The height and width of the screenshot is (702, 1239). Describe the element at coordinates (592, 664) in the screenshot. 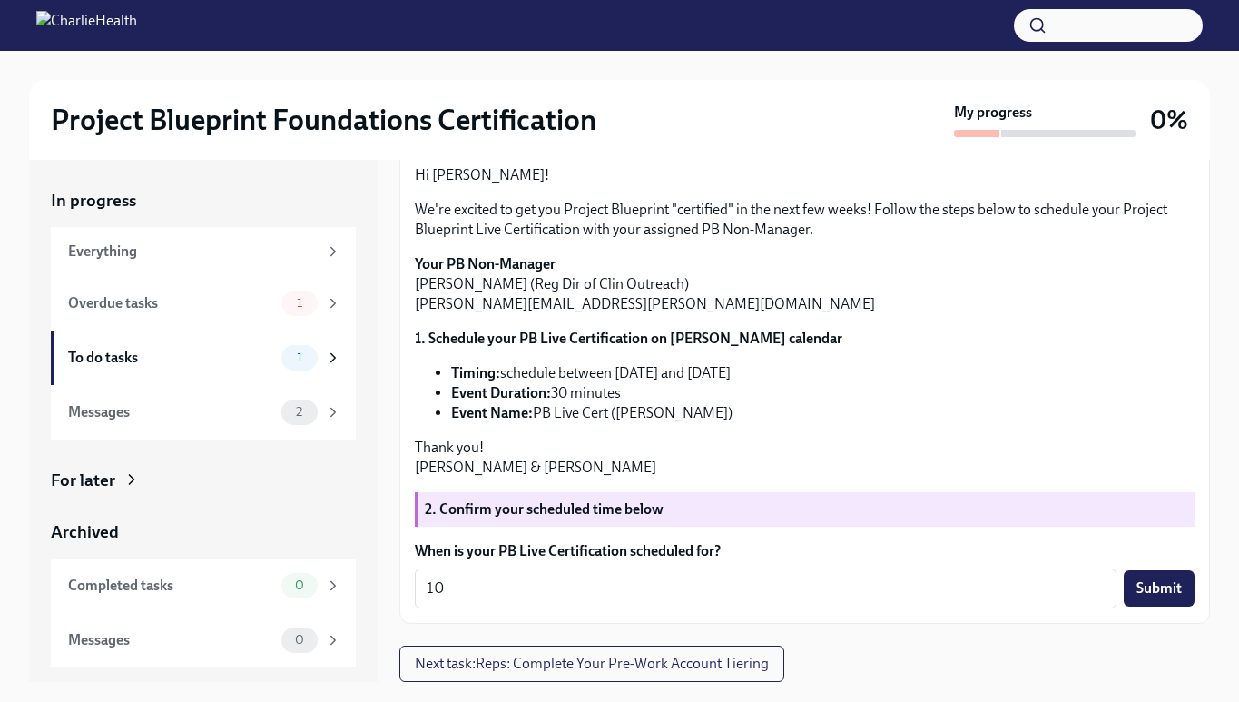

I see `button: Next task:Reps: Complete Your Pre-Work Account Tiering` at that location.